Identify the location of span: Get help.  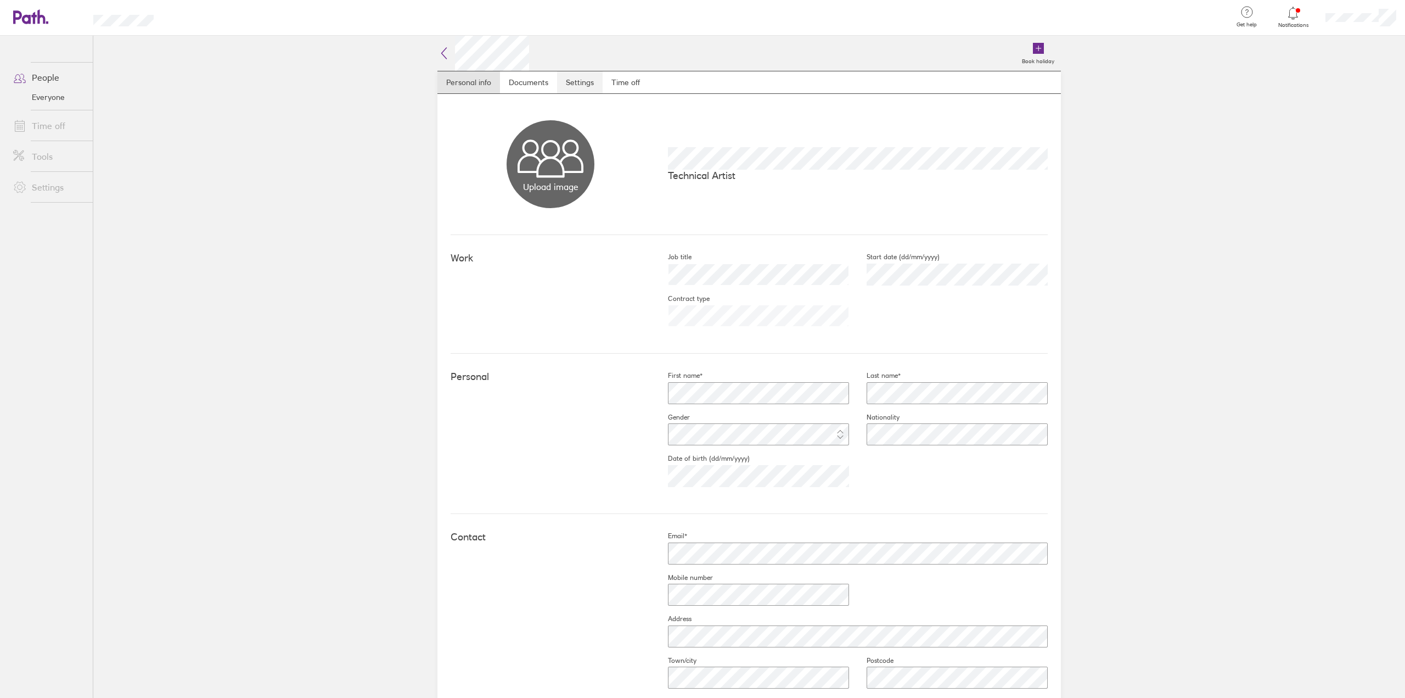
(1247, 25).